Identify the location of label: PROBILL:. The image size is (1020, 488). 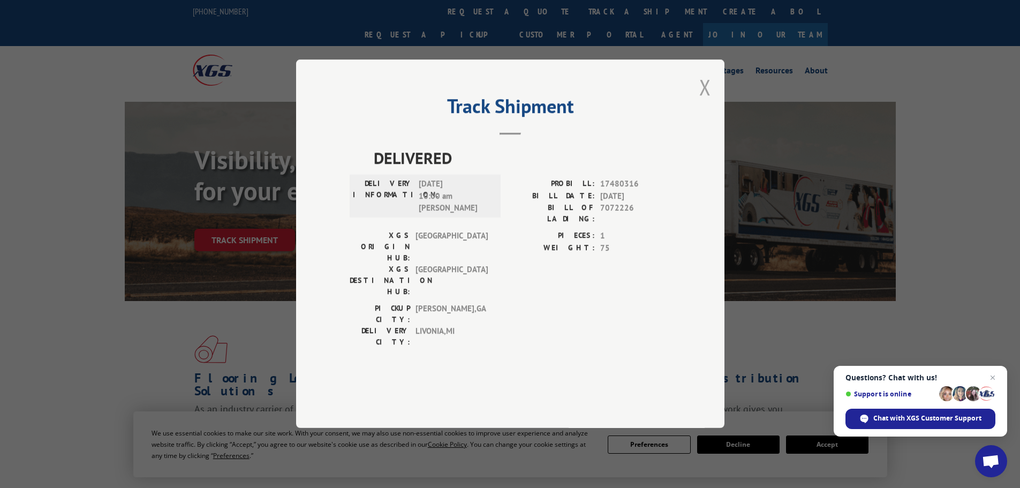
(553, 184).